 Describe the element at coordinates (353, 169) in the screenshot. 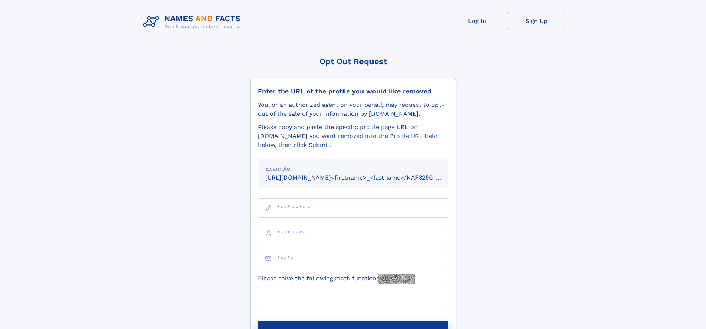

I see `div: Example:` at that location.